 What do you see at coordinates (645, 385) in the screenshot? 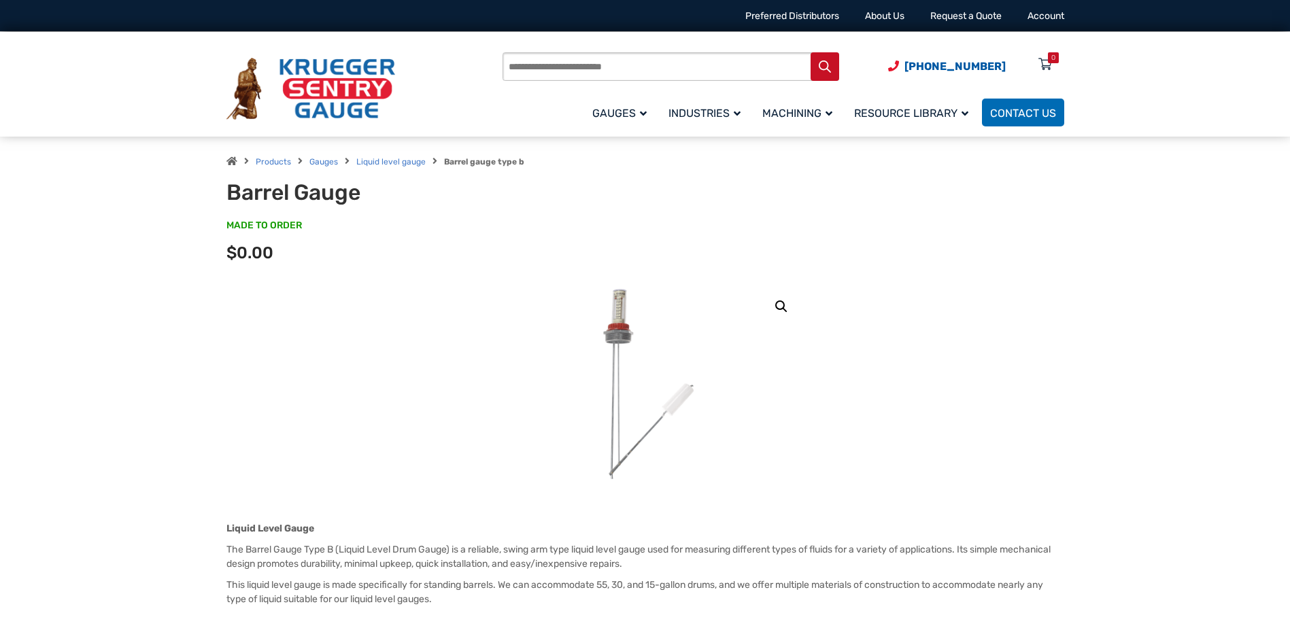
I see `img: Barrel Gauge` at bounding box center [645, 385].